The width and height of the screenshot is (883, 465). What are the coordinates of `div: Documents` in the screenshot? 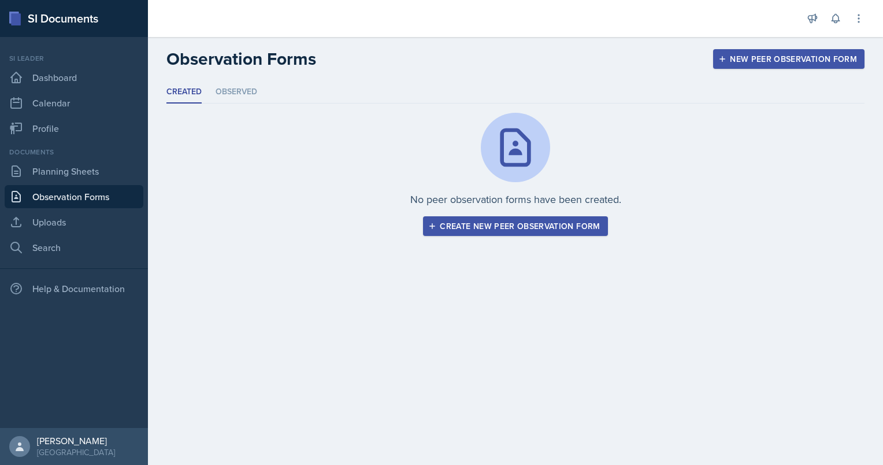 It's located at (74, 152).